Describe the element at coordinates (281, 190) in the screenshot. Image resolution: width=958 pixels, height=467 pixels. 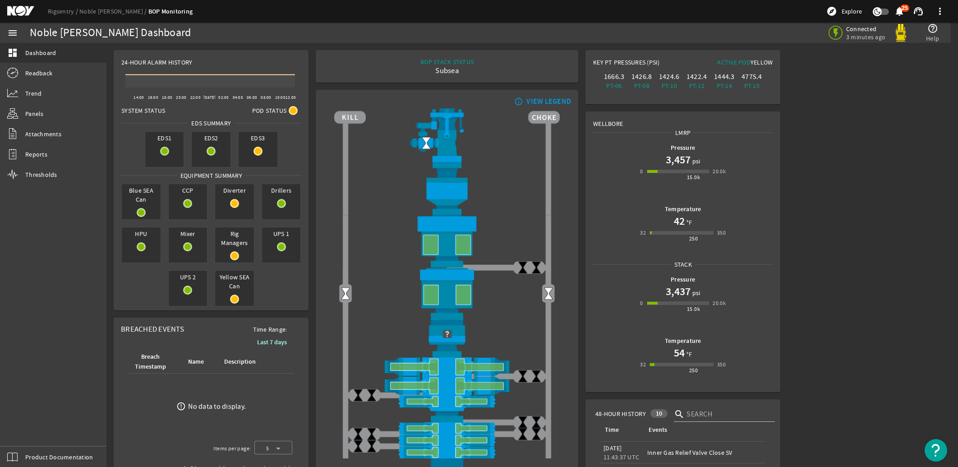
I see `span: Drillers` at that location.